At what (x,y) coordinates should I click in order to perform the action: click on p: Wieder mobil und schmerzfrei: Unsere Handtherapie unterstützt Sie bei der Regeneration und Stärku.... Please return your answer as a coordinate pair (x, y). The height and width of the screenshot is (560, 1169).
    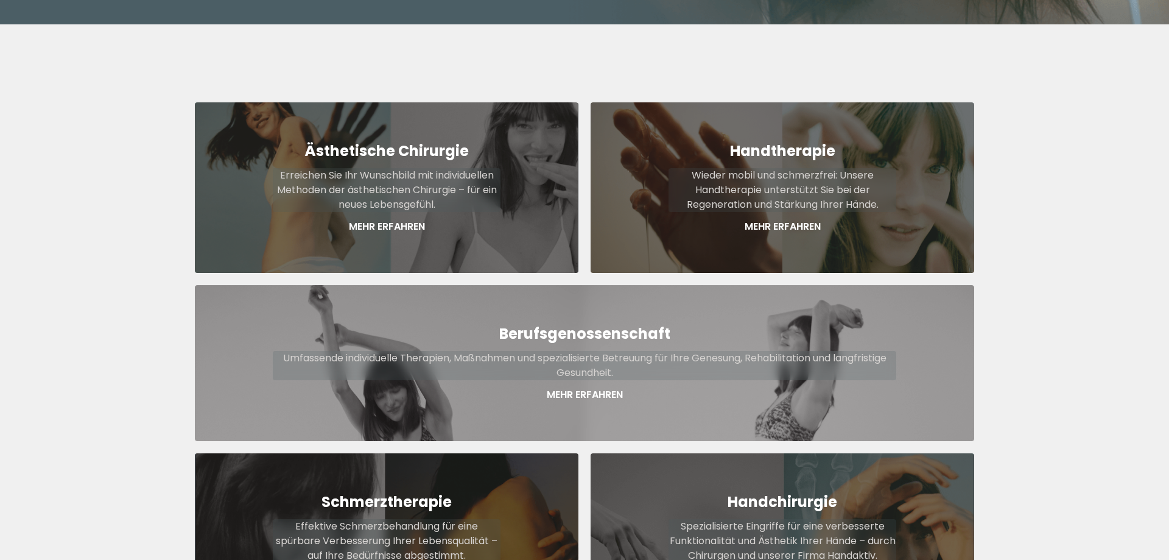
    Looking at the image, I should click on (783, 190).